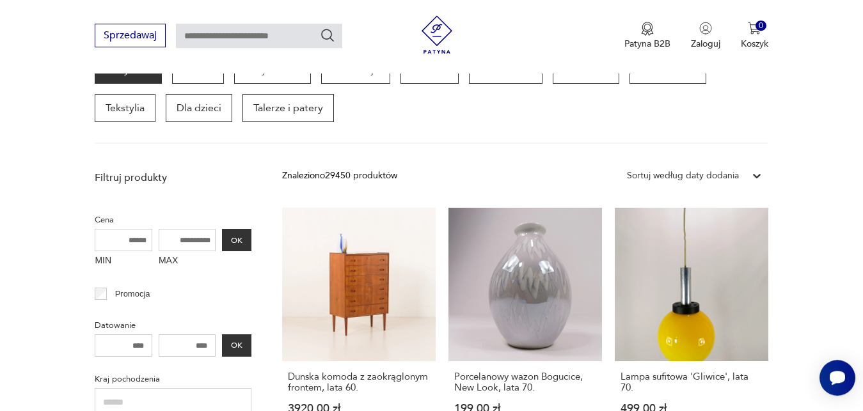 The image size is (863, 411). Describe the element at coordinates (754, 43) in the screenshot. I see `p: Koszyk` at that location.